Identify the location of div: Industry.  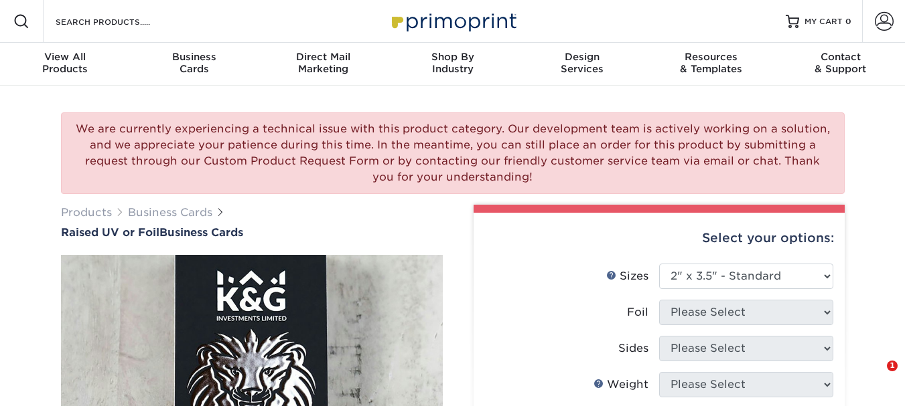
(452, 63).